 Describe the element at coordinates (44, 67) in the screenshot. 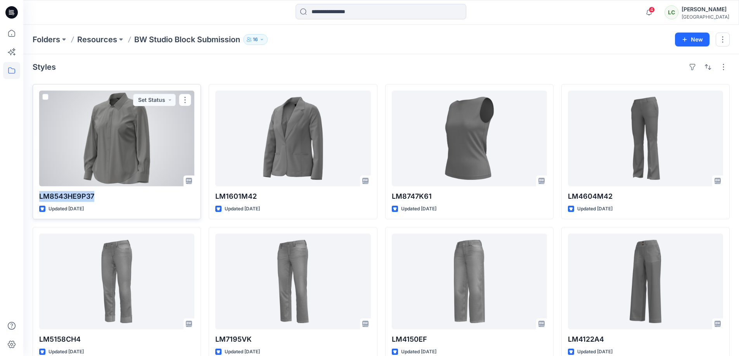

I see `h4: Styles` at that location.